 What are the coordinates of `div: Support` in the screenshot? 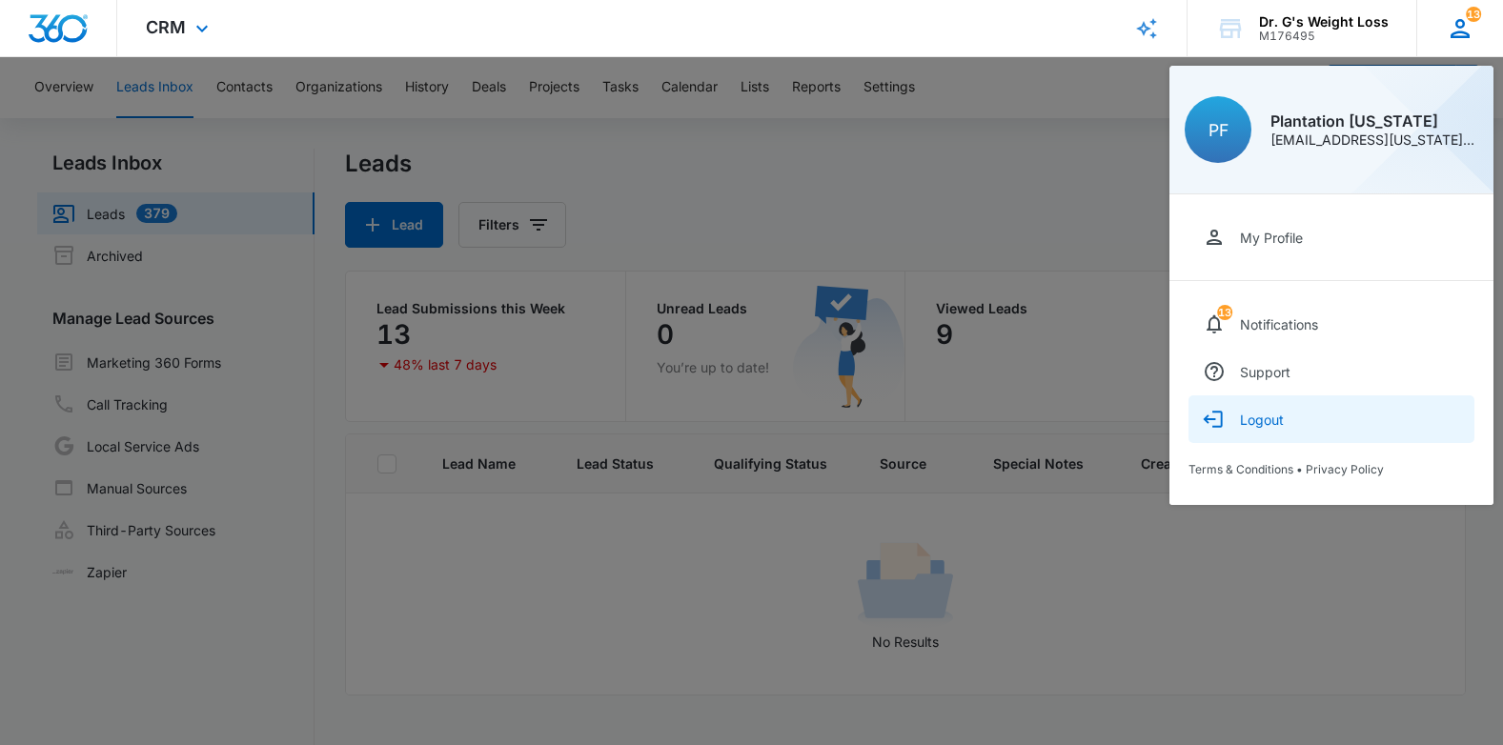 It's located at (1265, 372).